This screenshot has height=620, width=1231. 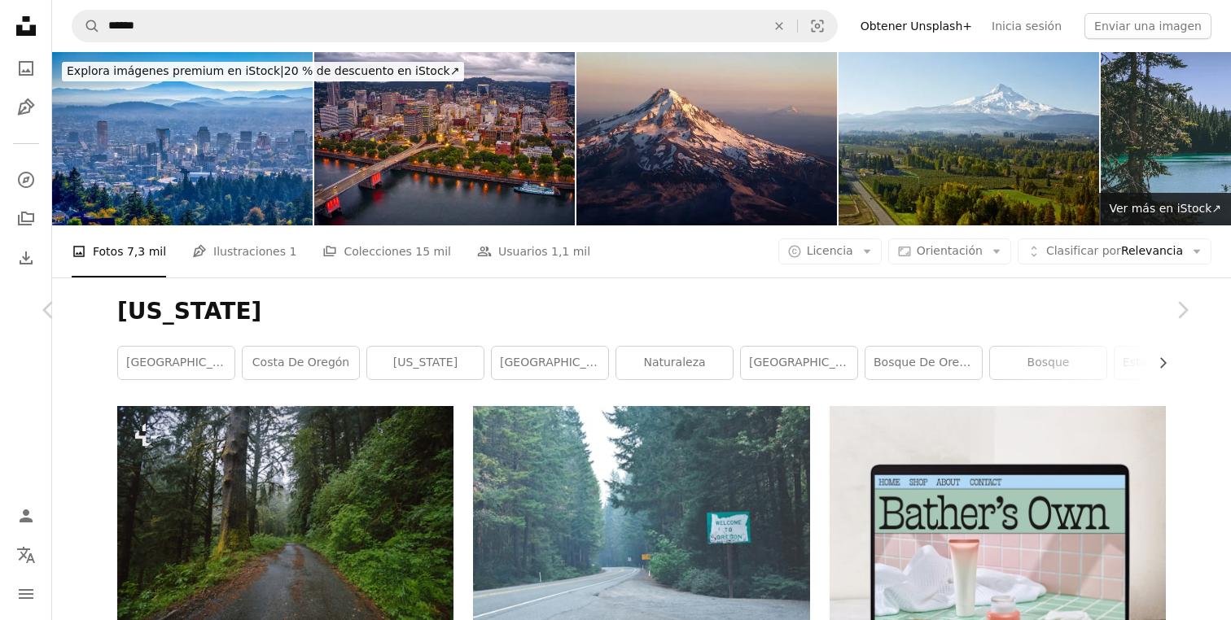 I want to click on a: Usuarios 1,1 mil, so click(x=533, y=252).